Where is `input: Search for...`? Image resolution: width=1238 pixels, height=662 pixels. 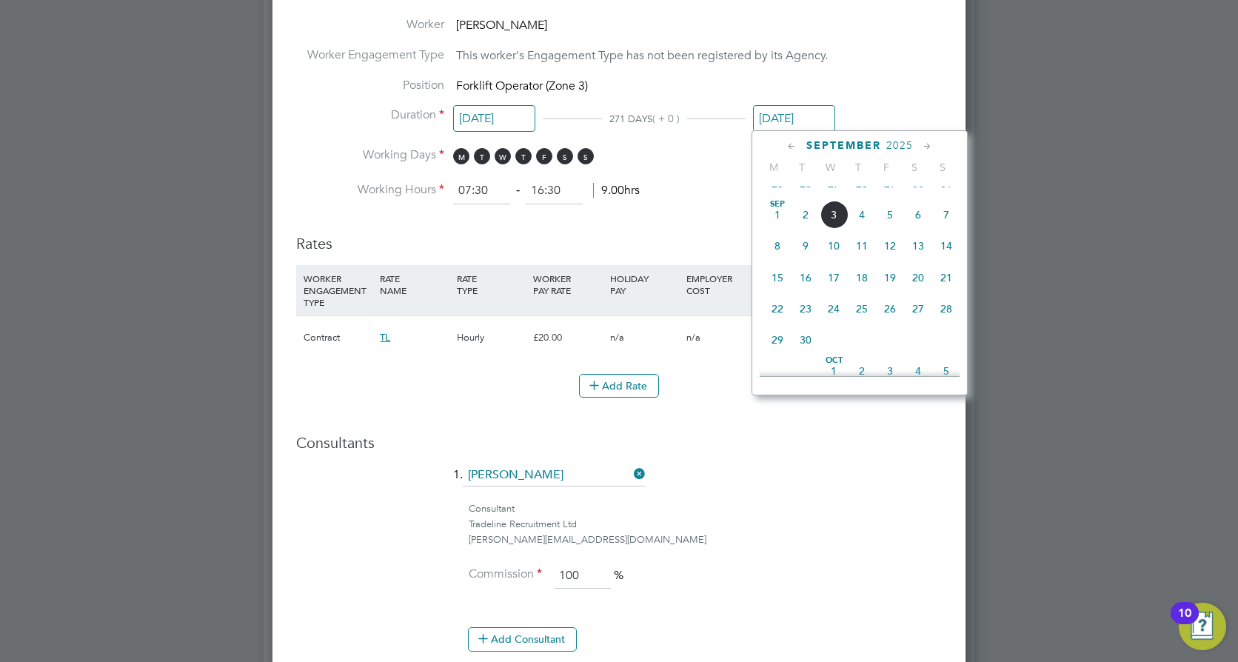
input: Search for... is located at coordinates (554, 476).